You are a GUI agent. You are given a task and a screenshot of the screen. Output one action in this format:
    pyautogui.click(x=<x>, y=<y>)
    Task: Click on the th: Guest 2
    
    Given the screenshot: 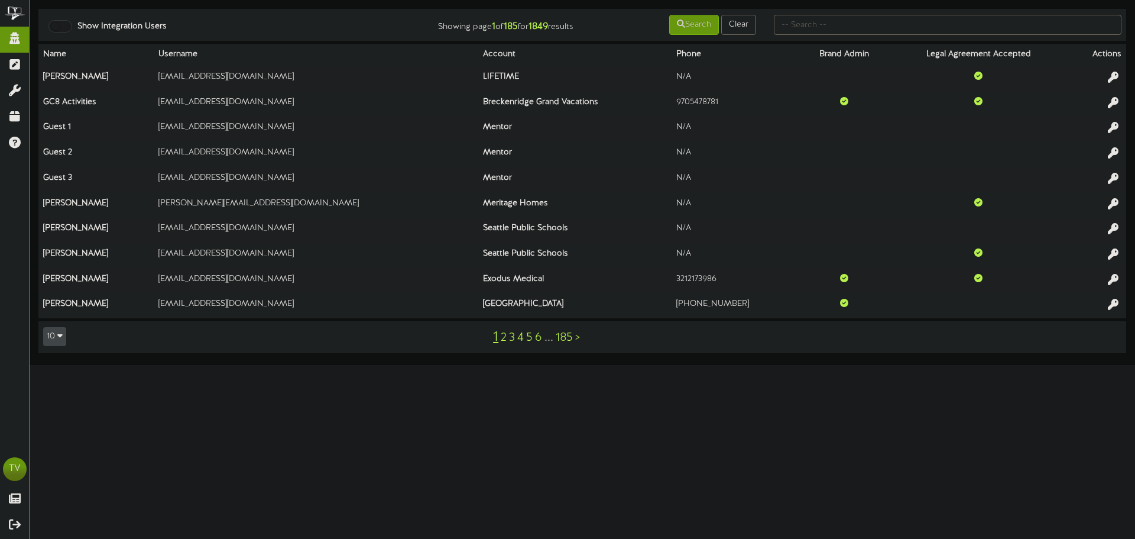 What is the action you would take?
    pyautogui.click(x=96, y=154)
    